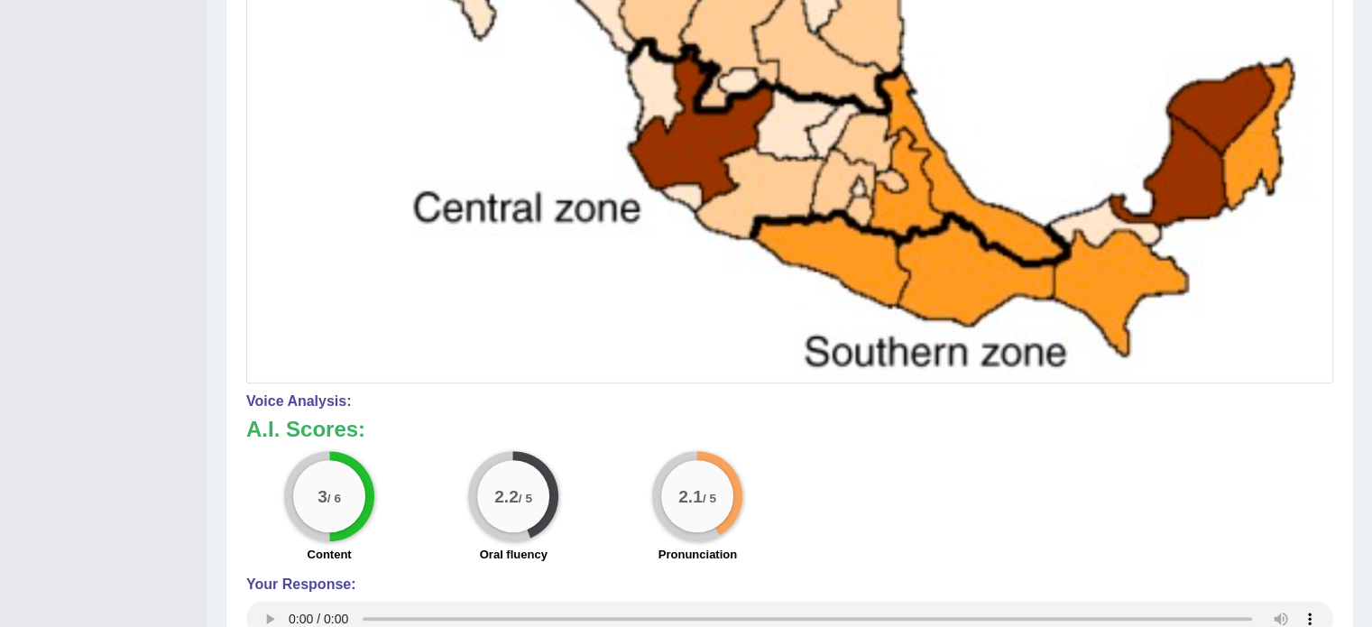 The image size is (1372, 627). What do you see at coordinates (789, 585) in the screenshot?
I see `h4: Your Response:` at bounding box center [789, 585].